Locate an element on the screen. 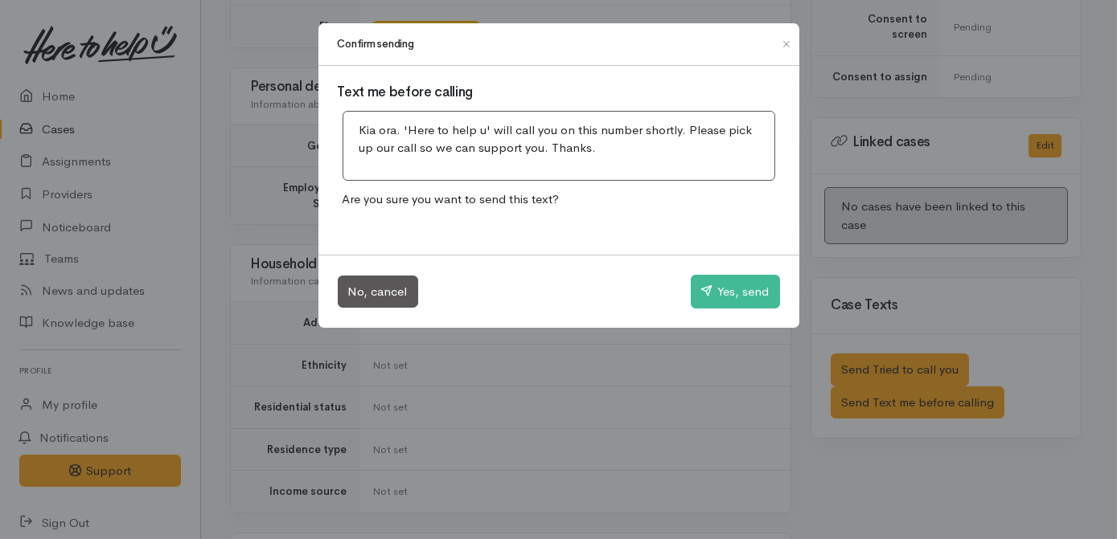 This screenshot has width=1117, height=539. button: Close is located at coordinates (786, 44).